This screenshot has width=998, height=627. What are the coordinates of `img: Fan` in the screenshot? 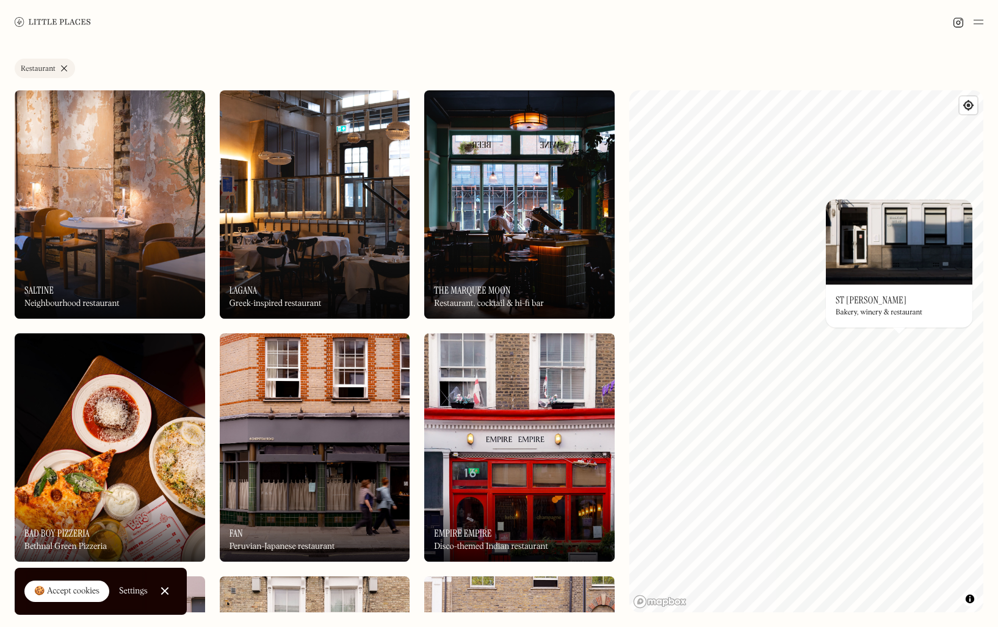 It's located at (315, 447).